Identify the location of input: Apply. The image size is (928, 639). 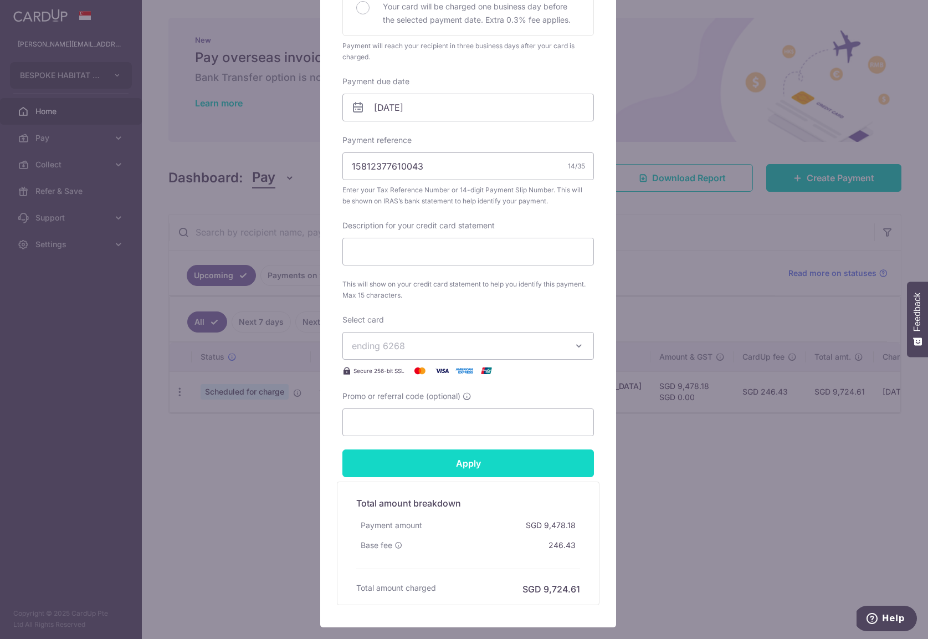
(468, 463).